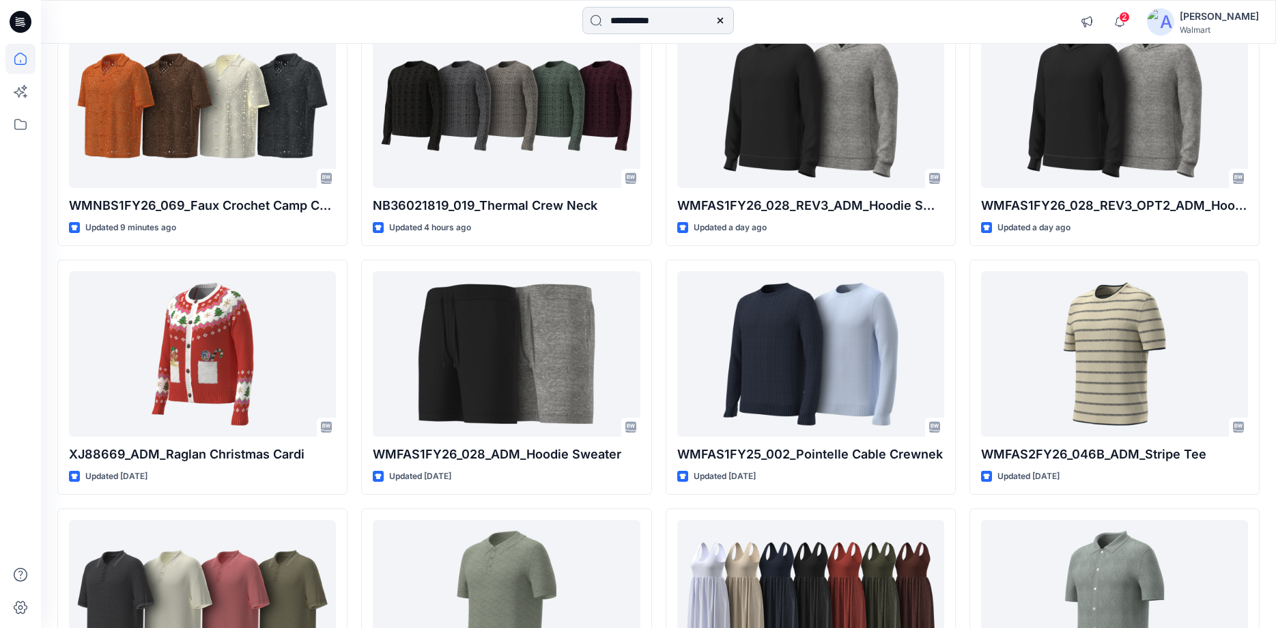 The width and height of the screenshot is (1276, 628). What do you see at coordinates (811, 206) in the screenshot?
I see `p: WMFAS1FY26_028_REV3_ADM_Hoodie Sweater` at bounding box center [811, 206].